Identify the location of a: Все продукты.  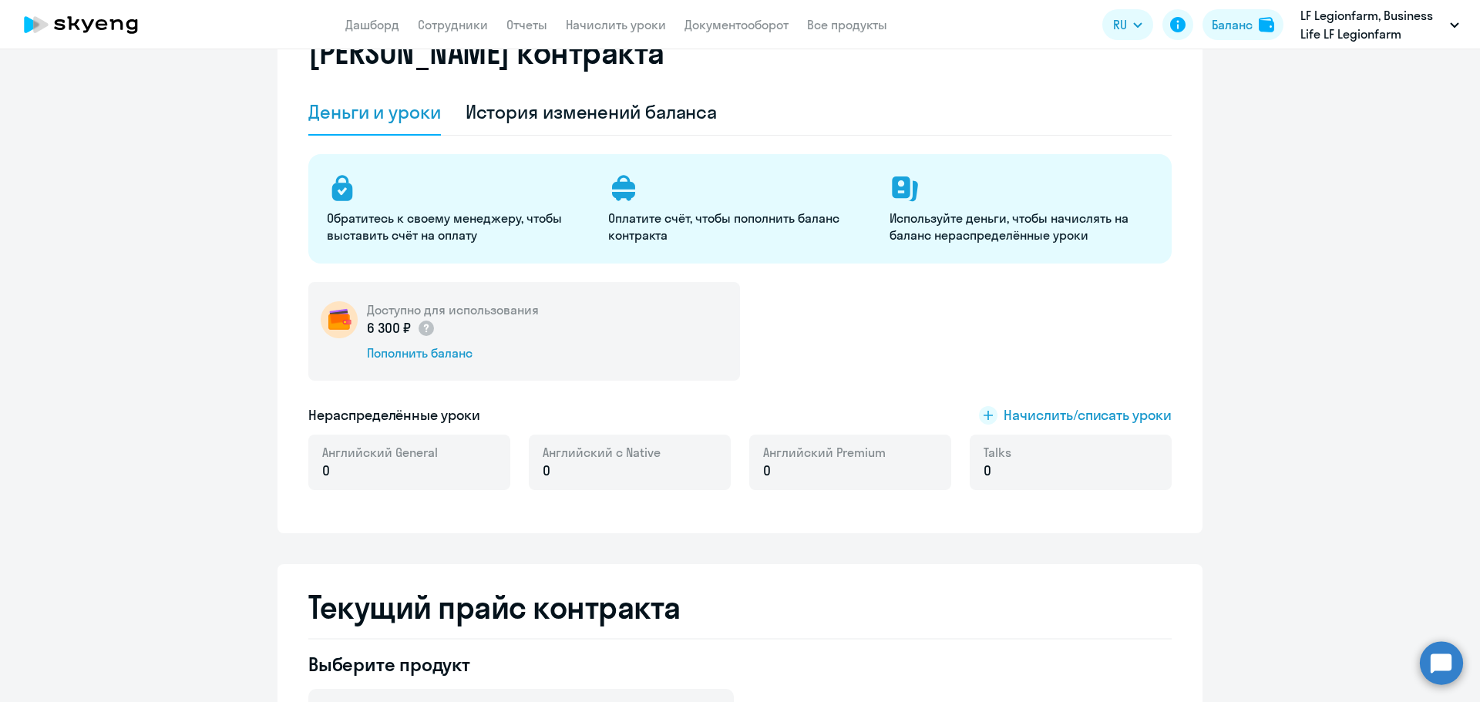
(847, 25).